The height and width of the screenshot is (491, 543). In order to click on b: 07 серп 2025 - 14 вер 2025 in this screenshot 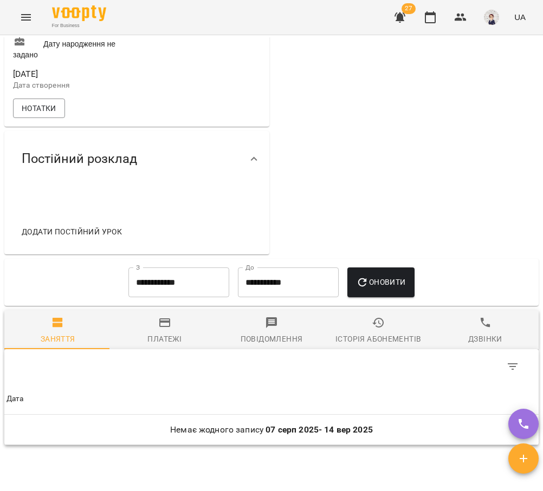, I will do `click(319, 430)`.